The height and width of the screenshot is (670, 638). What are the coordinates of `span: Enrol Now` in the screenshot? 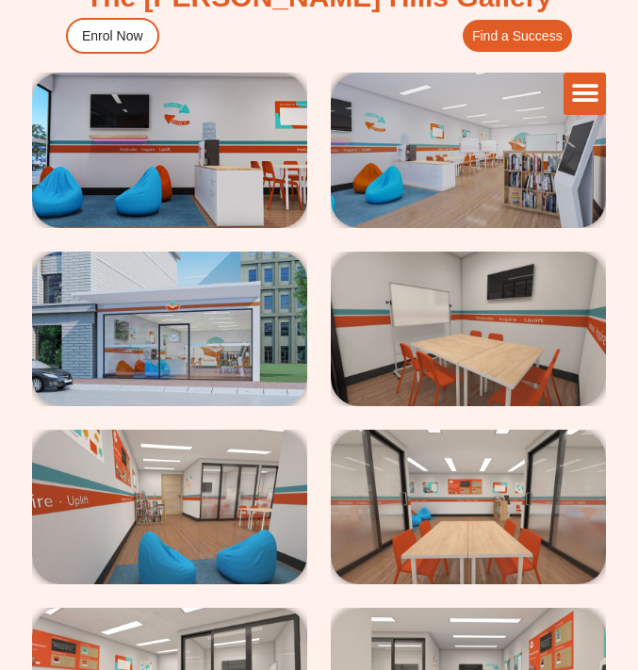 It's located at (112, 36).